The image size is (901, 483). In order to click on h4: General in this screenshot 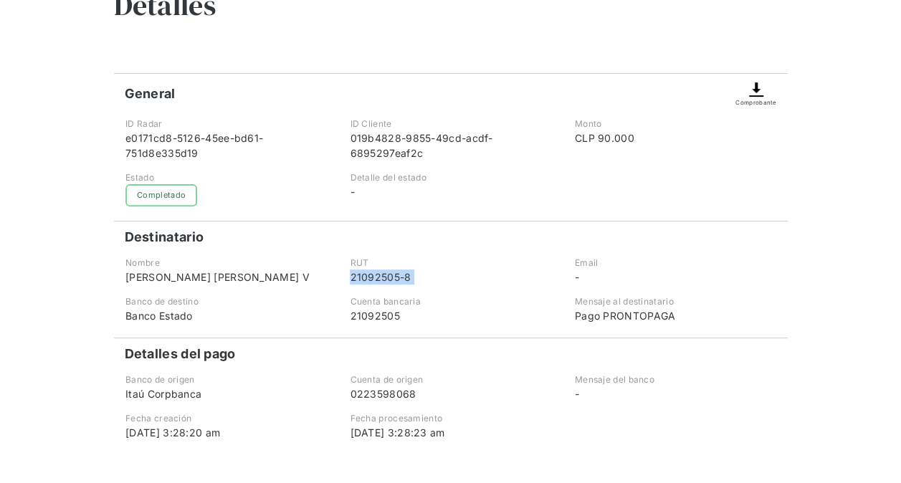, I will do `click(150, 94)`.